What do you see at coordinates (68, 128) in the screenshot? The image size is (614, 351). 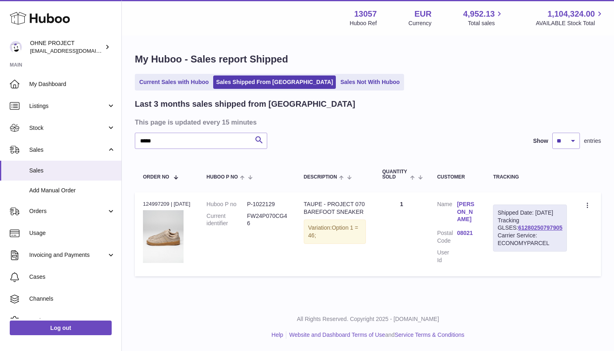 I see `span: Stock` at bounding box center [68, 128].